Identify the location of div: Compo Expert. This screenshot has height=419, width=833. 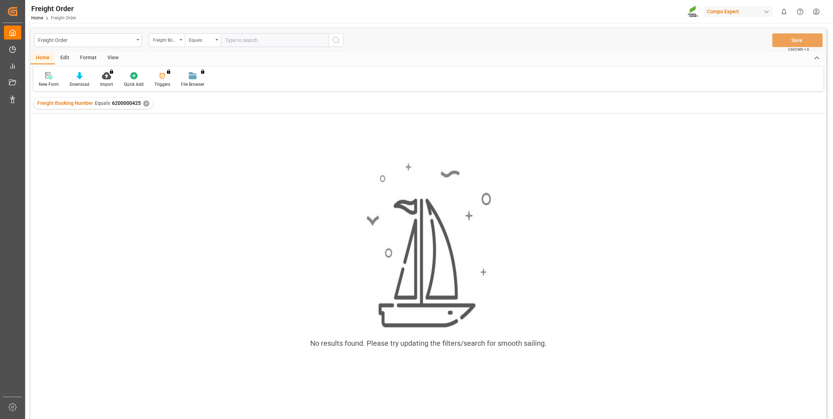
(738, 11).